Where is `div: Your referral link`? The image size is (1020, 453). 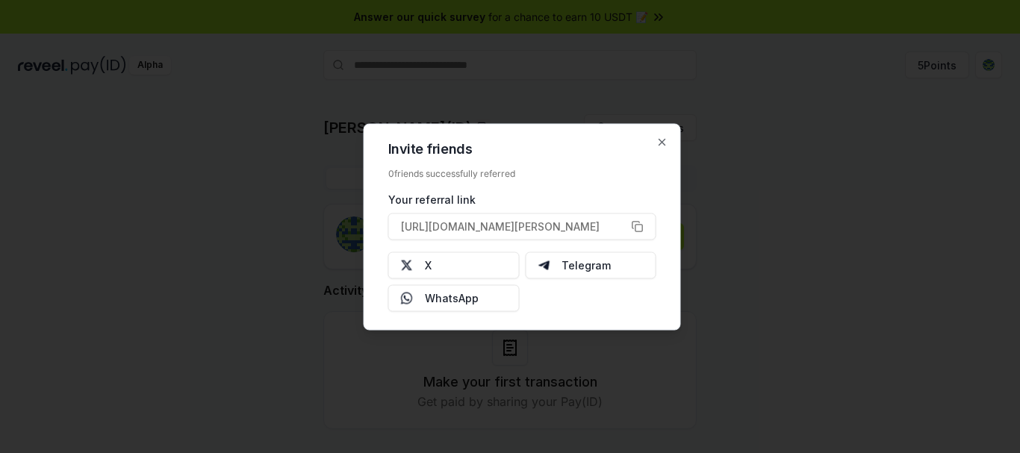
div: Your referral link is located at coordinates (522, 199).